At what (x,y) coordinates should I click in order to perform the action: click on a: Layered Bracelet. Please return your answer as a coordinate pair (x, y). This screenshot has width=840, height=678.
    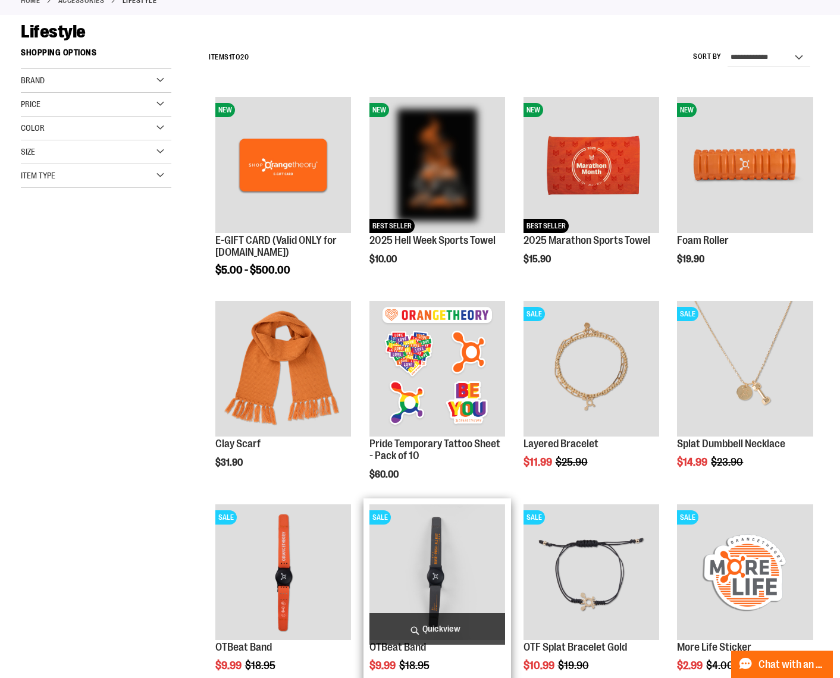
    Looking at the image, I should click on (561, 444).